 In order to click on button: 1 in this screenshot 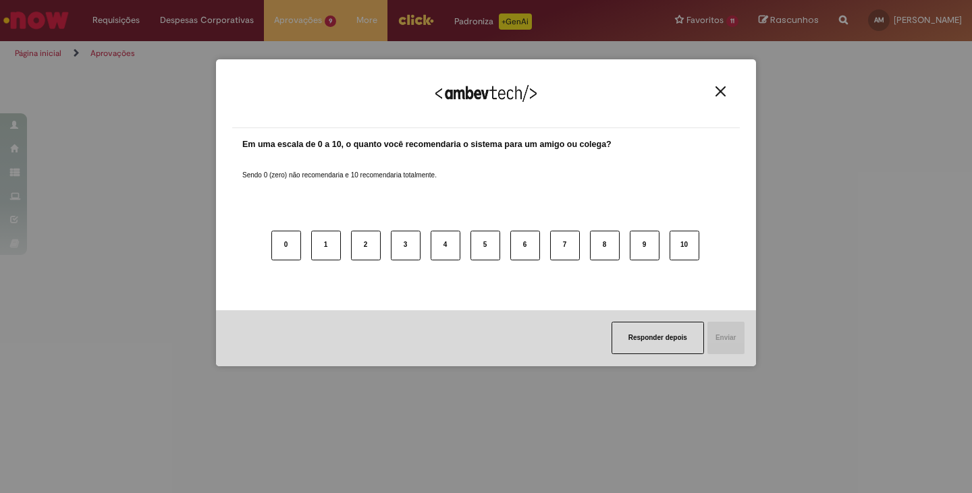, I will do `click(326, 246)`.